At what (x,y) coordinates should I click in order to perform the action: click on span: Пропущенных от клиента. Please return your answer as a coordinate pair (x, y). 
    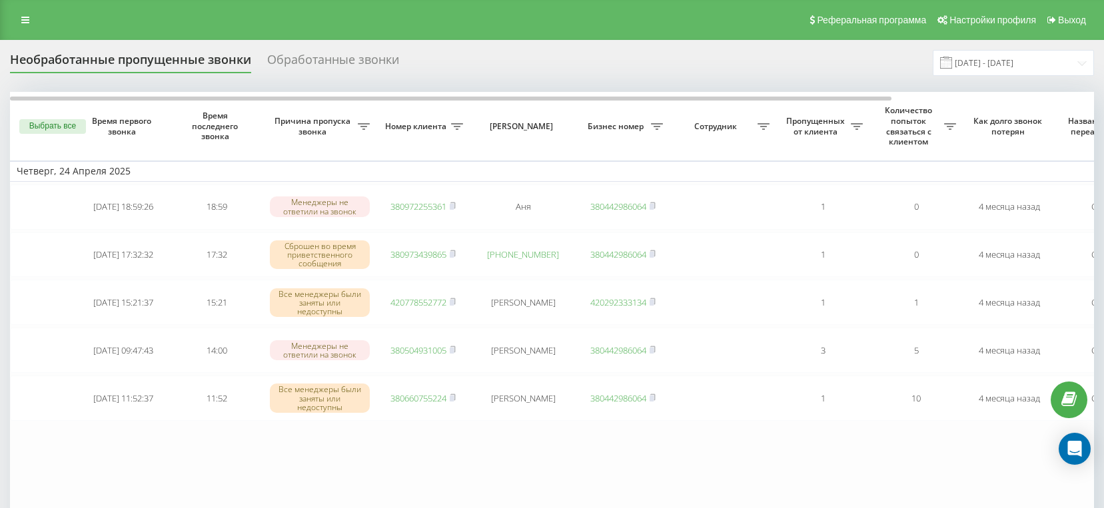
    Looking at the image, I should click on (817, 126).